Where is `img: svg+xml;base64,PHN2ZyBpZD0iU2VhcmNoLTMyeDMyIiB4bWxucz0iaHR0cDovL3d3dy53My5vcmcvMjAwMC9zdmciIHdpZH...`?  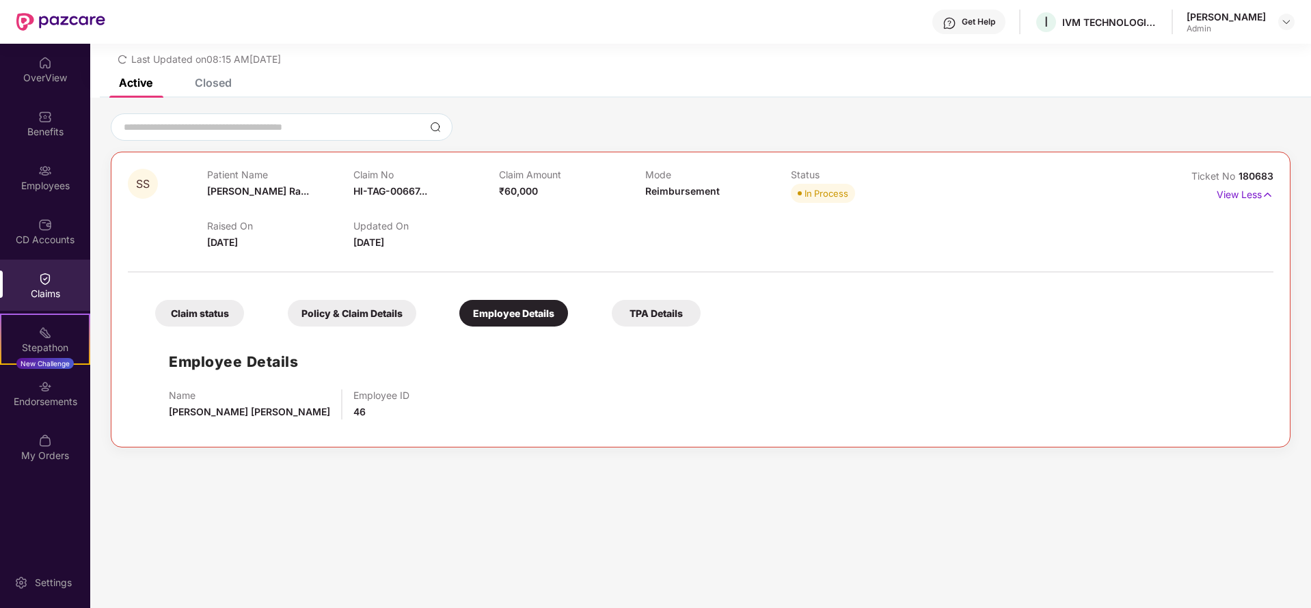 img: svg+xml;base64,PHN2ZyBpZD0iU2VhcmNoLTMyeDMyIiB4bWxucz0iaHR0cDovL3d3dy53My5vcmcvMjAwMC9zdmciIHdpZH... is located at coordinates (435, 127).